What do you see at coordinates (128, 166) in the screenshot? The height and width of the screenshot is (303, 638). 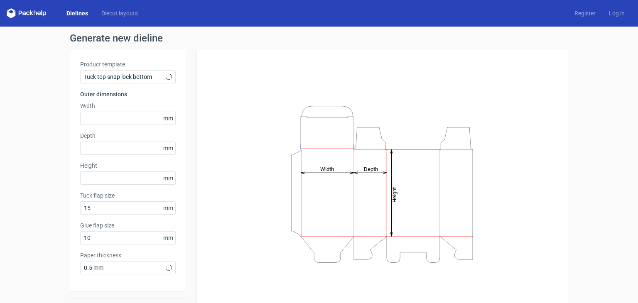 I see `label: Height` at bounding box center [128, 166].